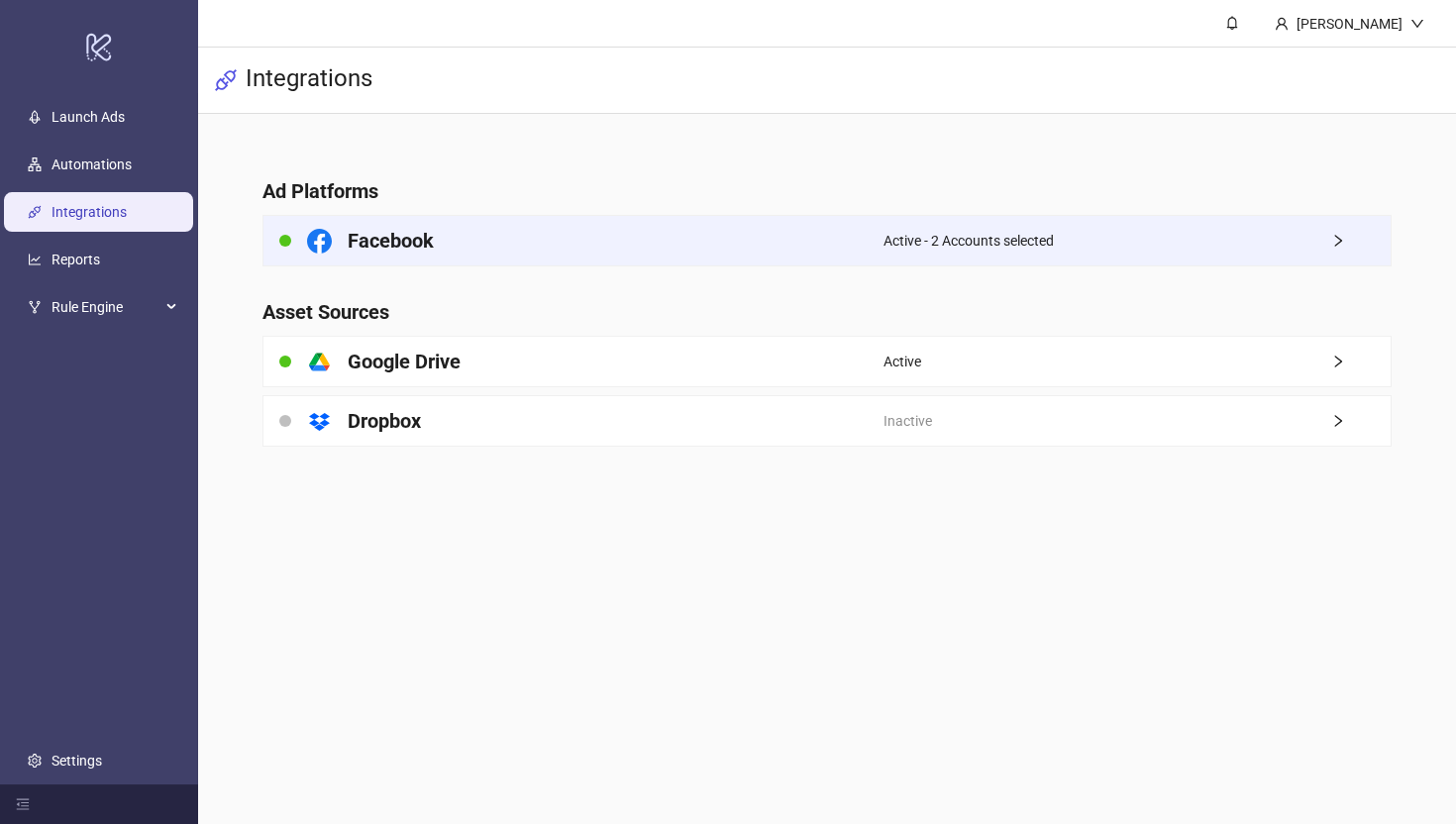 This screenshot has width=1456, height=824. What do you see at coordinates (968, 241) in the screenshot?
I see `span: Active - 2 Accounts selected` at bounding box center [968, 241].